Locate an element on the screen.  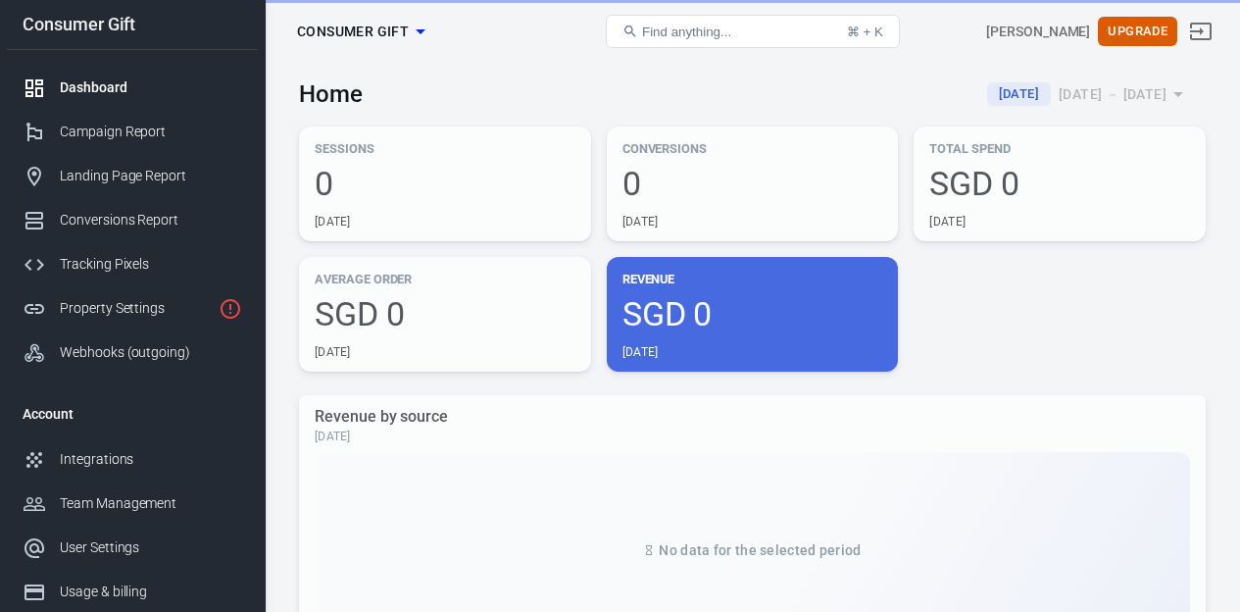
div: Campaign Report is located at coordinates (151, 131).